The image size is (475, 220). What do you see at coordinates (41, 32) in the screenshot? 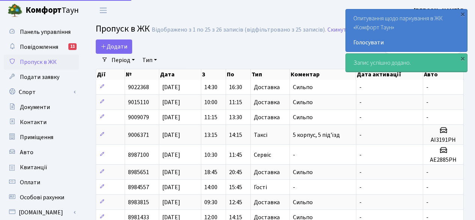
I see `a: Панель управління` at bounding box center [41, 32].